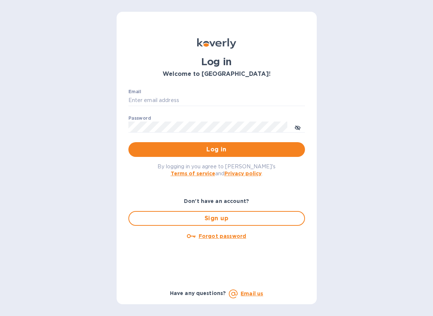 This screenshot has height=316, width=433. I want to click on h1: Log in, so click(217, 62).